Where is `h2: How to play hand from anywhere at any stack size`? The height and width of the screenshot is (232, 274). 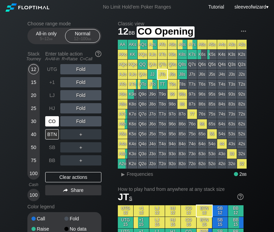 h2: How to play hand from anywhere at any stack size is located at coordinates (180, 189).